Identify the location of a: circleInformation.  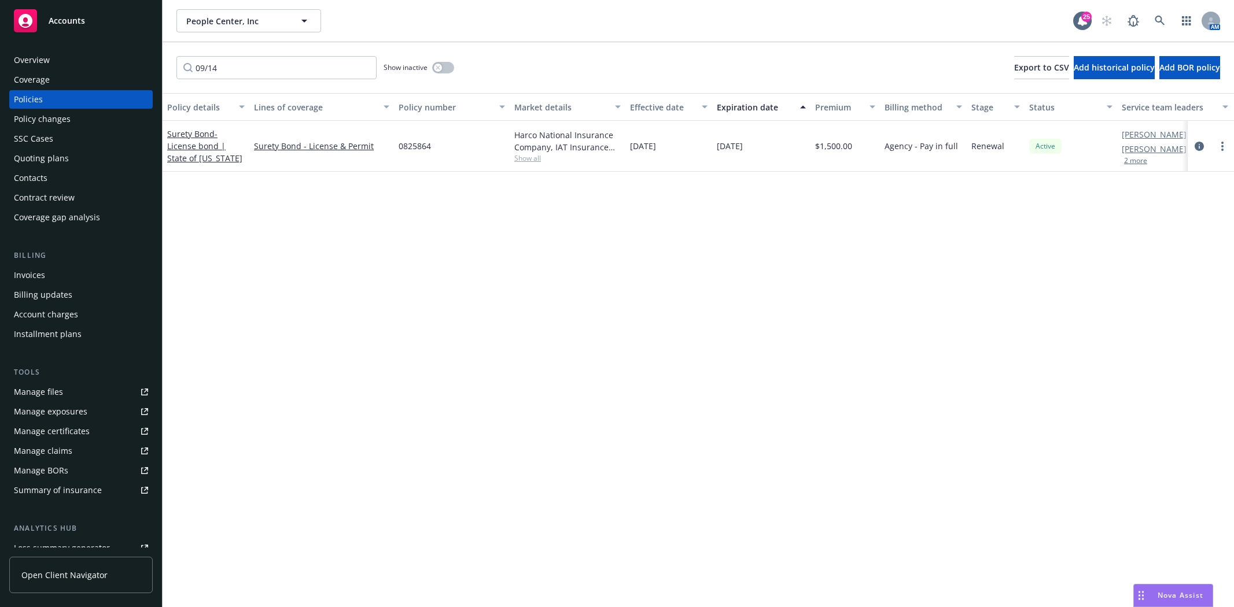
(1199, 146).